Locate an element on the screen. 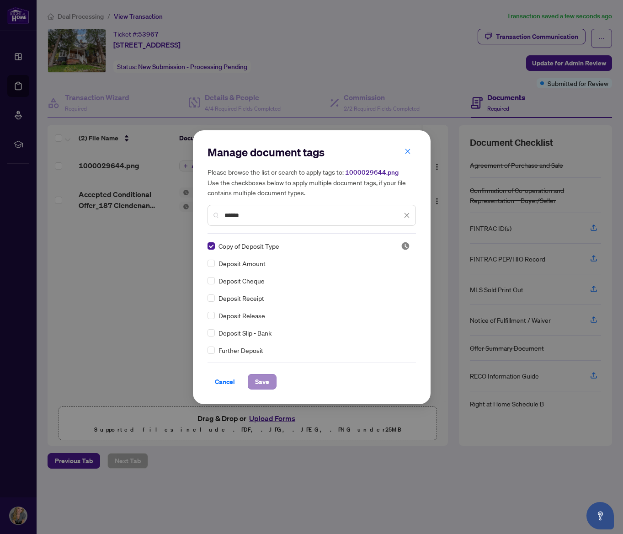 This screenshot has width=623, height=534. span: Copy of Deposit Type is located at coordinates (249, 246).